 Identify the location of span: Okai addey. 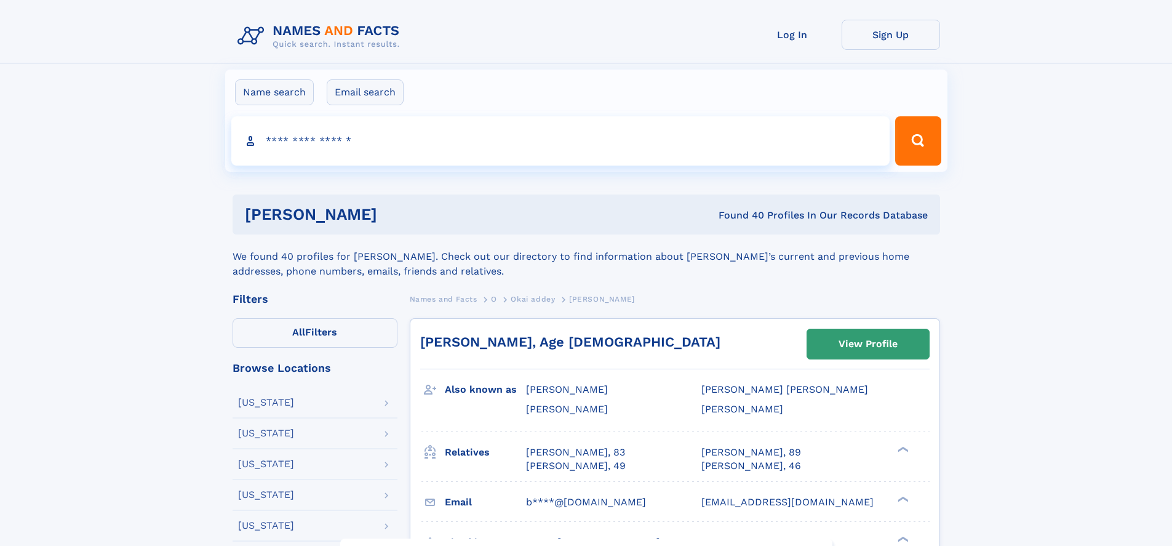
(533, 299).